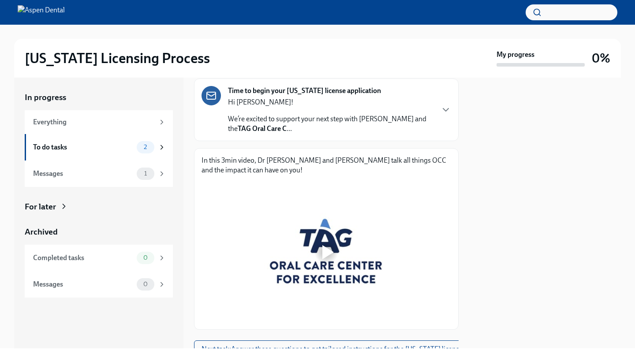 This screenshot has height=358, width=635. What do you see at coordinates (146, 173) in the screenshot?
I see `span: 1` at bounding box center [146, 173].